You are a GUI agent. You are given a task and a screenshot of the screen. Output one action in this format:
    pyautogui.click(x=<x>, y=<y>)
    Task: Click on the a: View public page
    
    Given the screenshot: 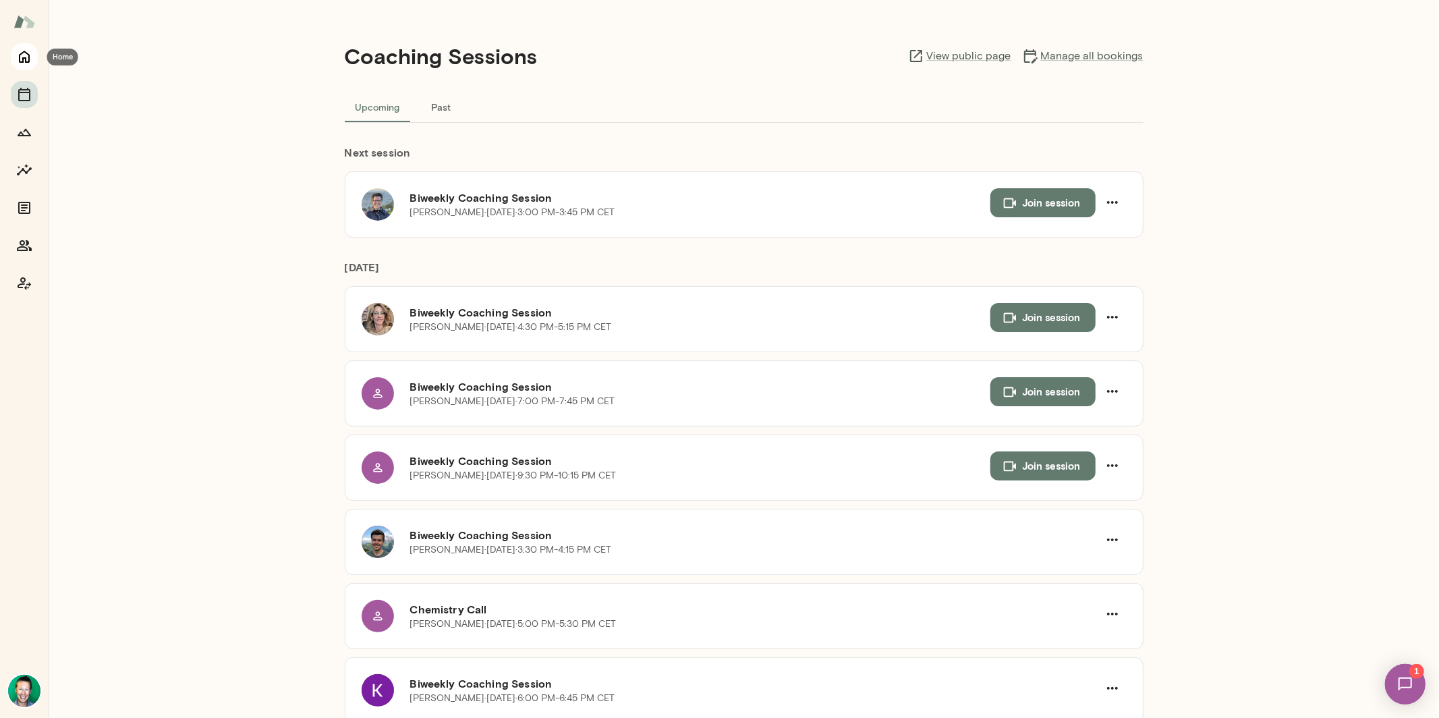 What is the action you would take?
    pyautogui.click(x=959, y=56)
    